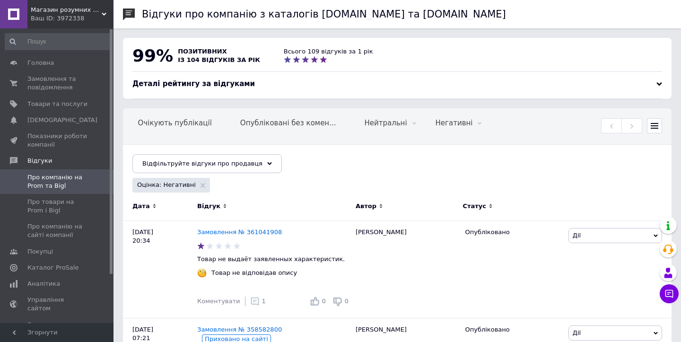 This screenshot has width=681, height=342. I want to click on span: Про компанію на сайті компанії, so click(57, 231).